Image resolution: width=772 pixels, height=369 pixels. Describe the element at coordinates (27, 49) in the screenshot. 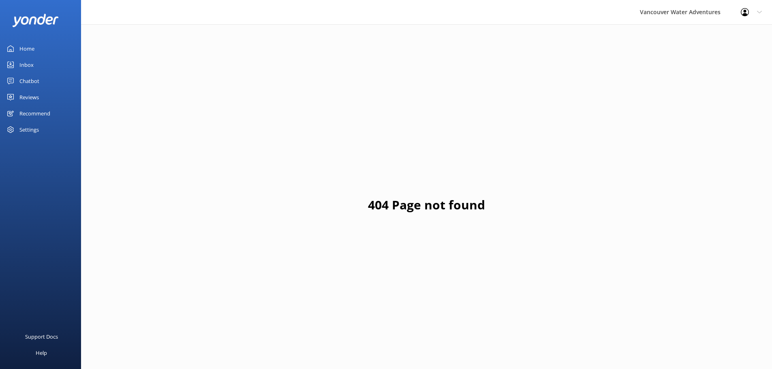

I see `div: Home` at that location.